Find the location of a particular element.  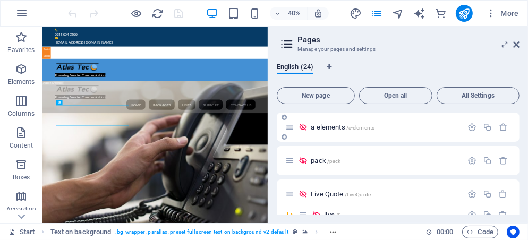

button: design is located at coordinates (356, 13).